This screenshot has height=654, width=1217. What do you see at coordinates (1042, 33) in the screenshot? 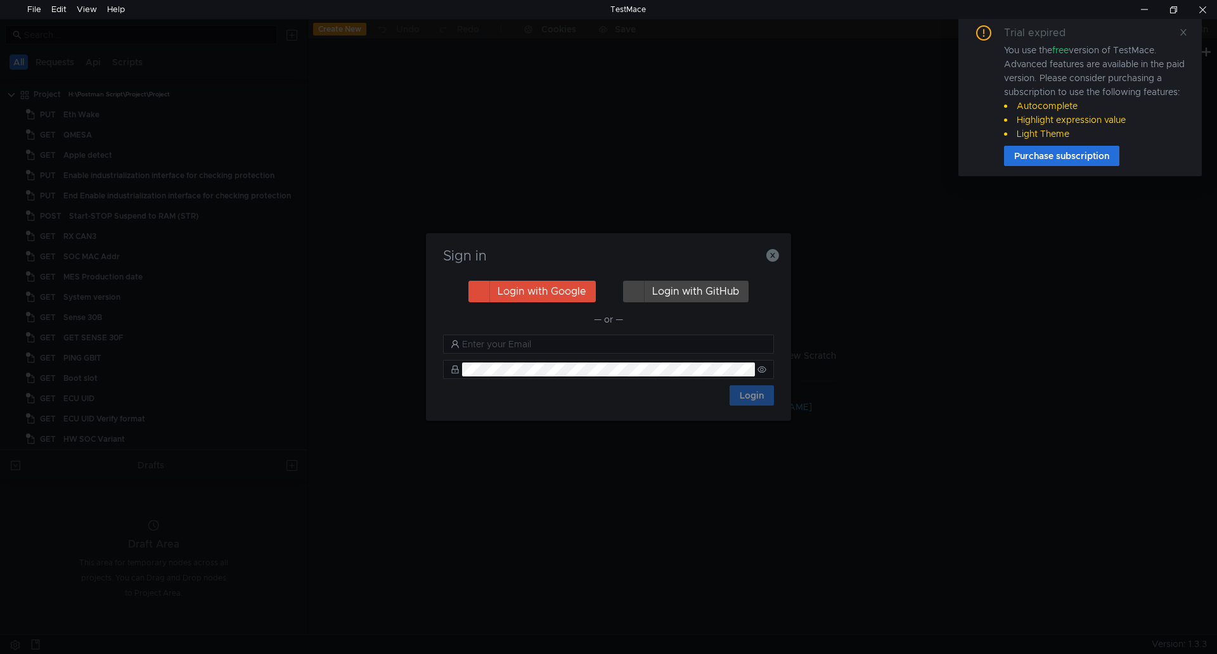
I see `div: Trial expired` at bounding box center [1042, 33].